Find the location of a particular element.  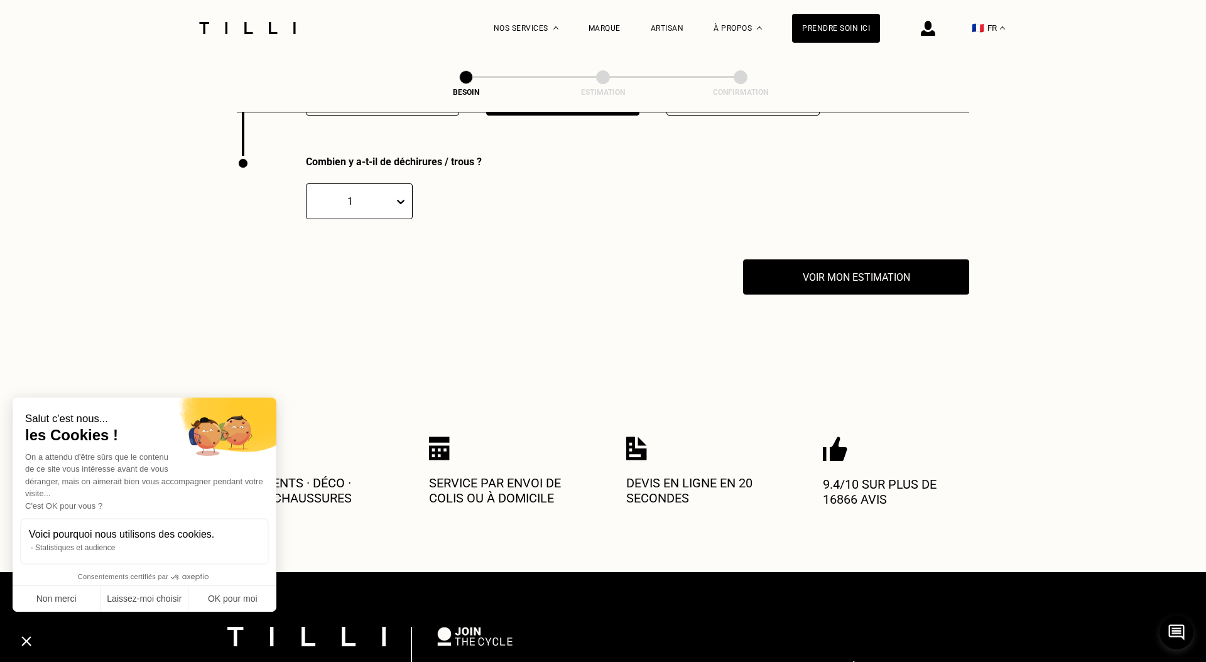

div: 1 is located at coordinates (350, 201).